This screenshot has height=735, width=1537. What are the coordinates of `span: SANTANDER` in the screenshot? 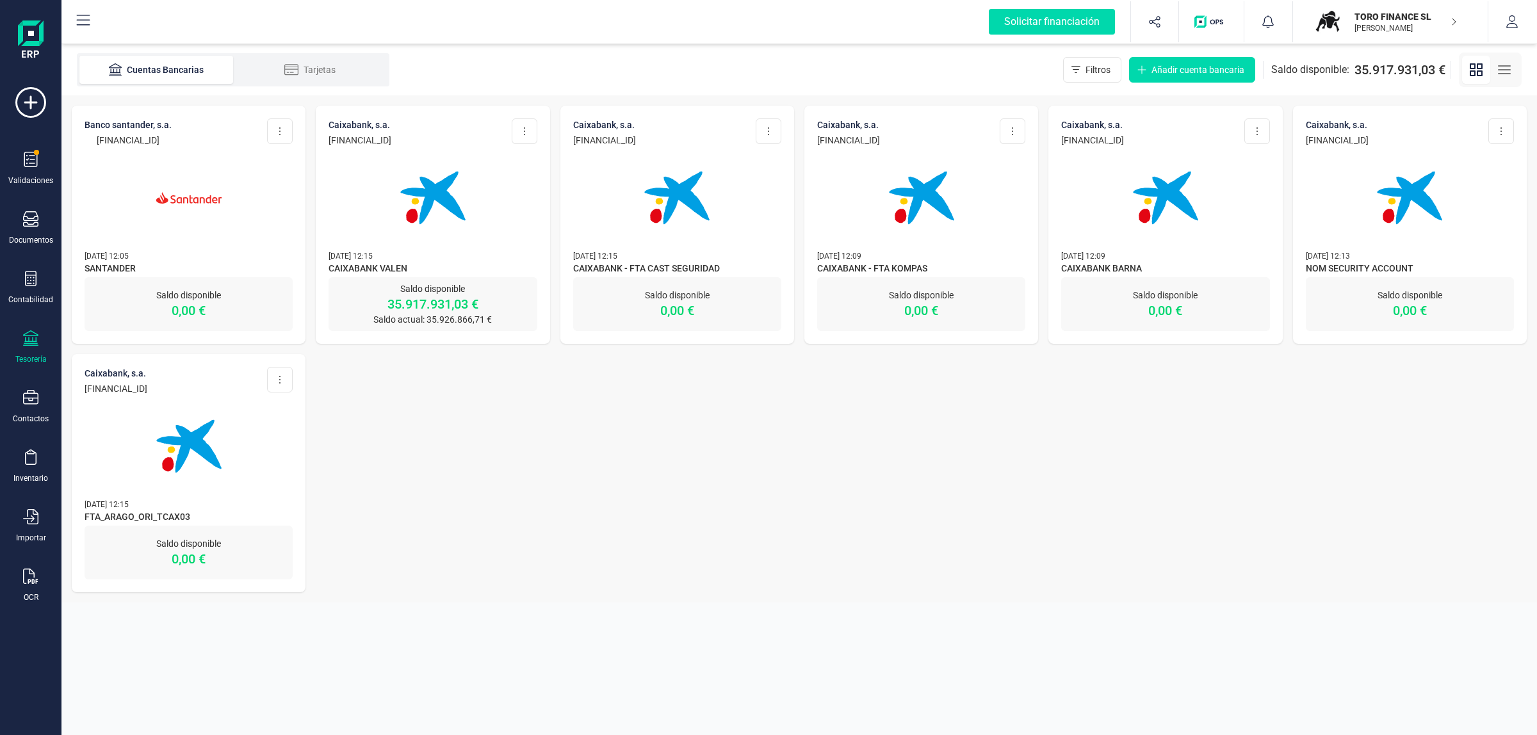 It's located at (188, 270).